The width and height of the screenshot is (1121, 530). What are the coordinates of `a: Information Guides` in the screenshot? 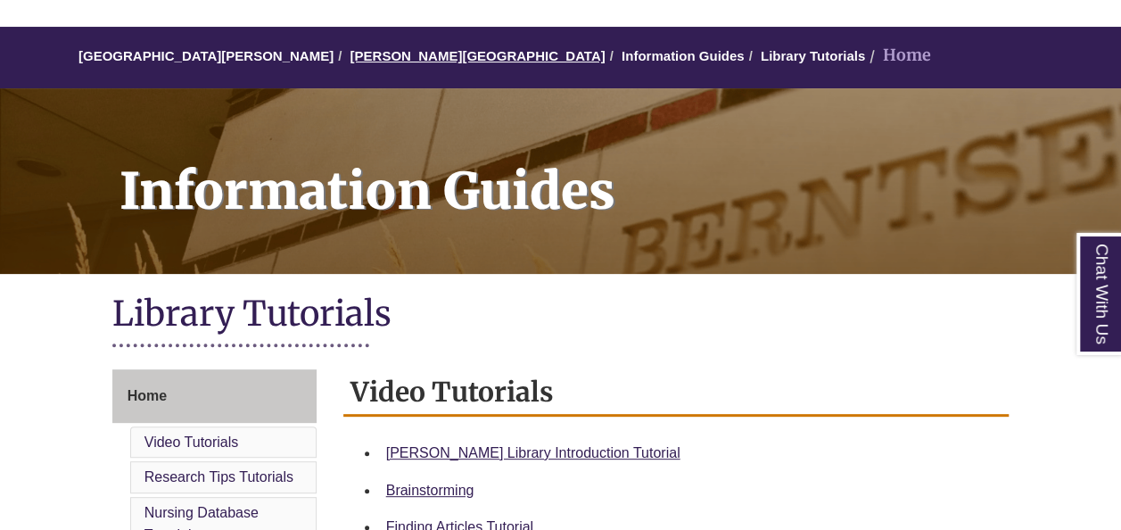 It's located at (683, 55).